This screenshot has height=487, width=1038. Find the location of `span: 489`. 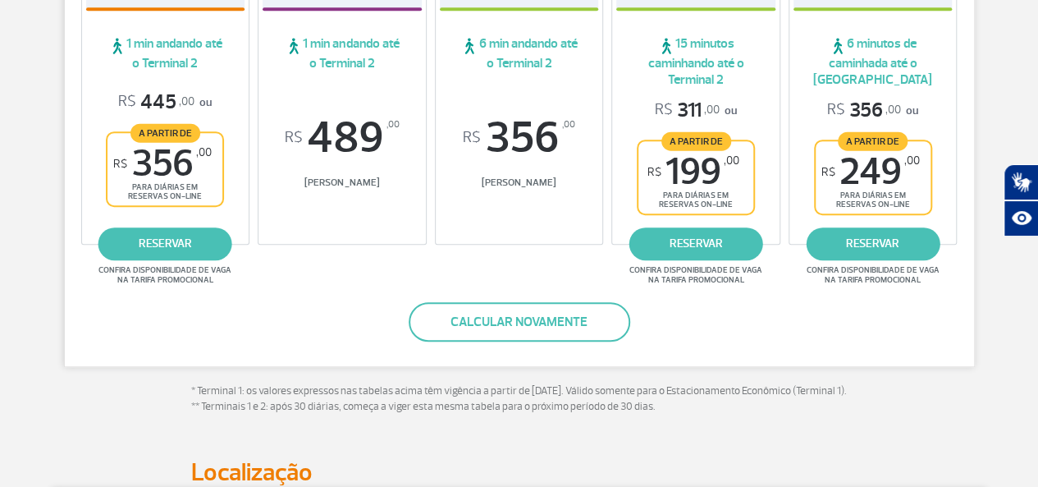

span: 489 is located at coordinates (342, 138).